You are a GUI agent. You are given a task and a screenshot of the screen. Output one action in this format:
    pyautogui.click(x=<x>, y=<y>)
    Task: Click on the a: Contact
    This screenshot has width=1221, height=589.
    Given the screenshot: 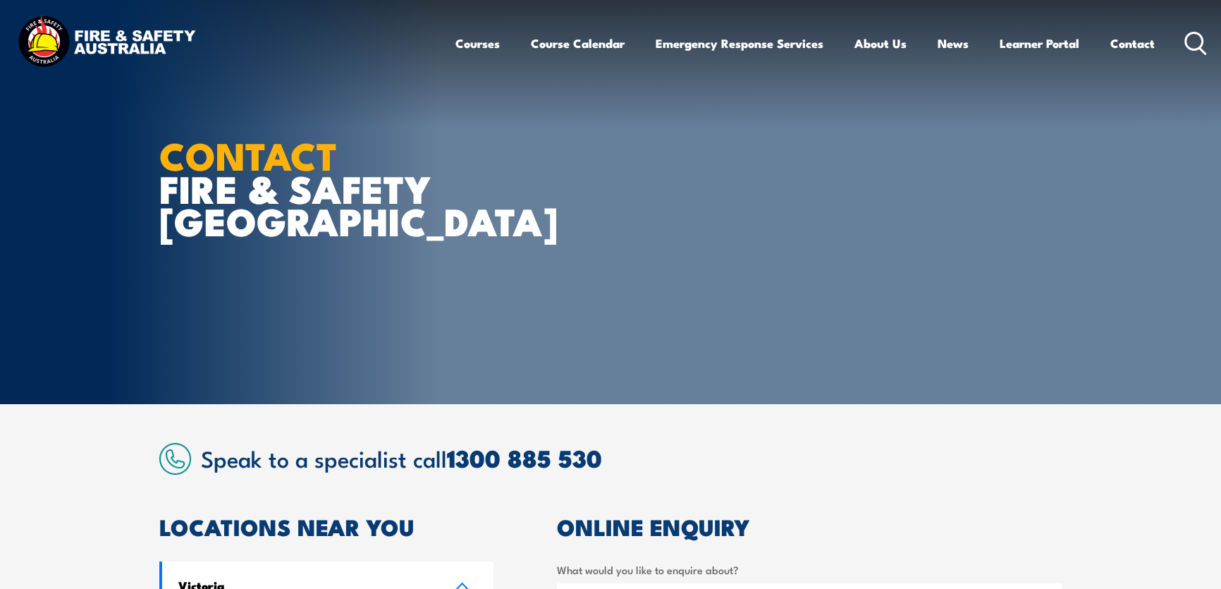 What is the action you would take?
    pyautogui.click(x=1132, y=43)
    